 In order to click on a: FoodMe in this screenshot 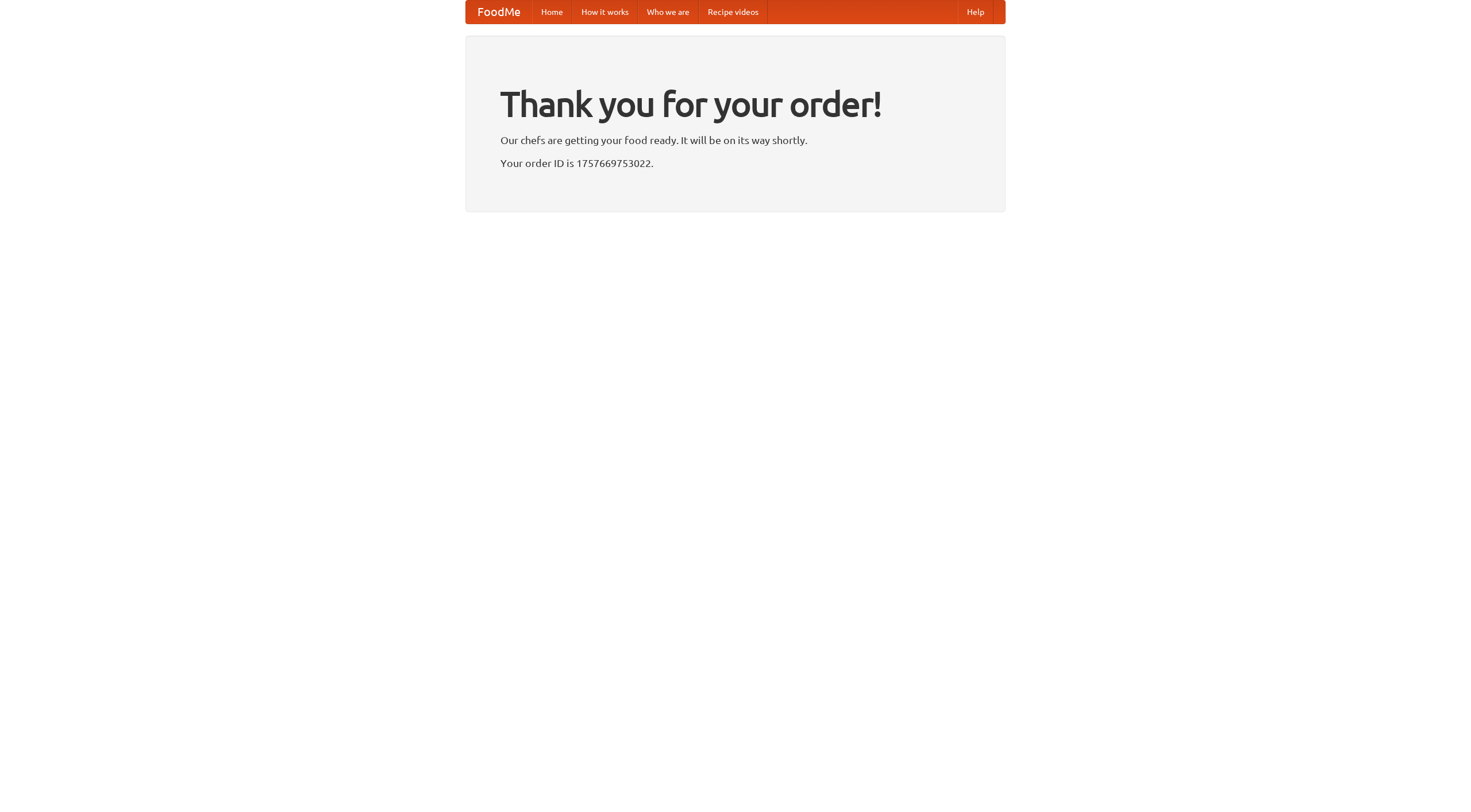, I will do `click(499, 12)`.